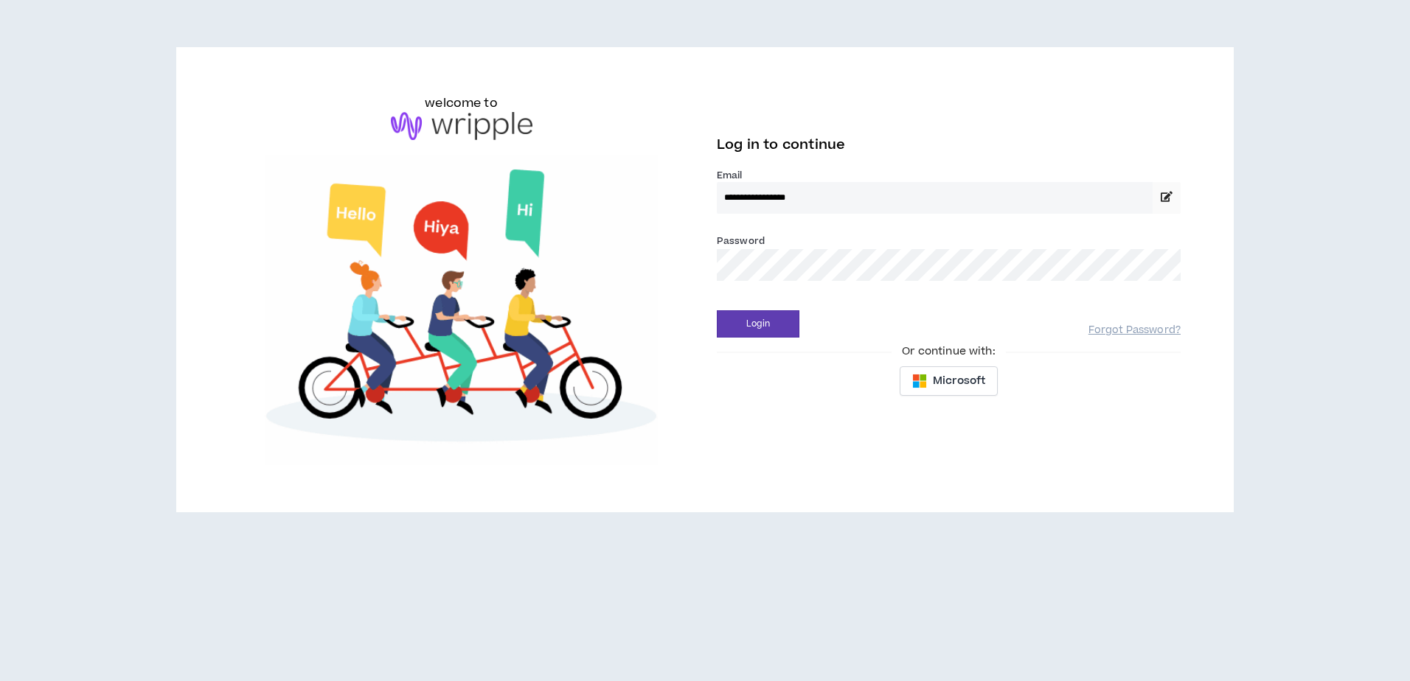 The width and height of the screenshot is (1410, 681). What do you see at coordinates (948, 352) in the screenshot?
I see `span: Or continue with:` at bounding box center [948, 352].